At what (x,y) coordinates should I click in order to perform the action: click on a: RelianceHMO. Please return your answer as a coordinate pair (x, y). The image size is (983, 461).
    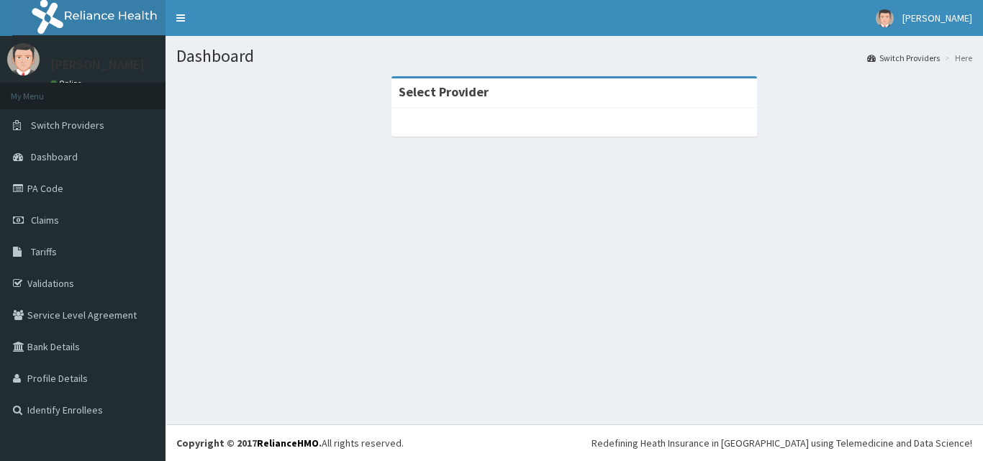
    Looking at the image, I should click on (288, 443).